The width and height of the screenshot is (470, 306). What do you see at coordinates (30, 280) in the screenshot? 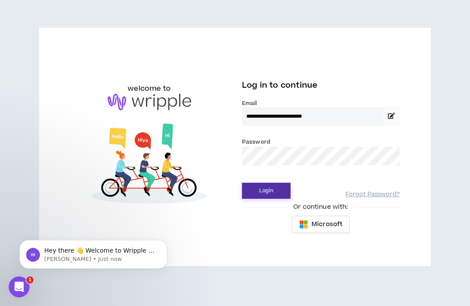
I see `span: 1` at bounding box center [30, 280].